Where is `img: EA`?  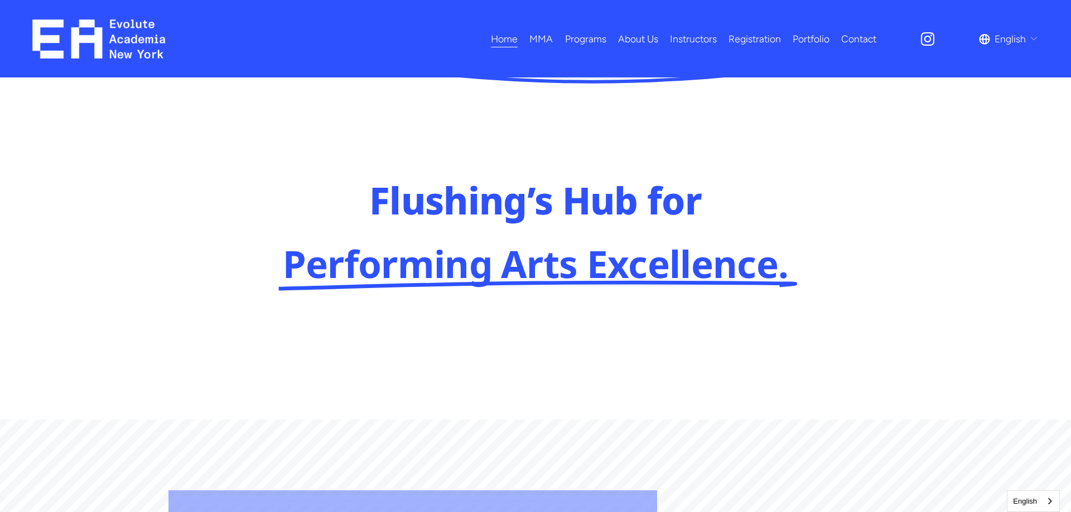 img: EA is located at coordinates (99, 39).